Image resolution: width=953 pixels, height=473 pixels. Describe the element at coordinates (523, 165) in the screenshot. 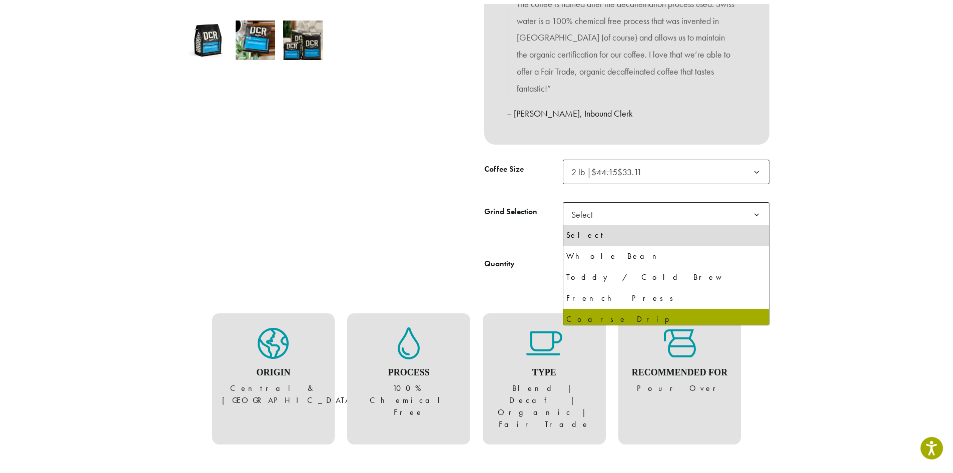

I see `label: Coffee Size` at that location.